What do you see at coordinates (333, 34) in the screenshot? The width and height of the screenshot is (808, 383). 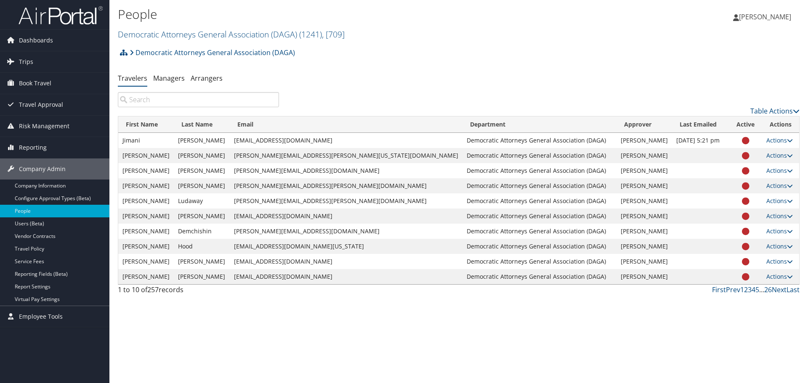 I see `span: , [ 709 ]` at bounding box center [333, 34].